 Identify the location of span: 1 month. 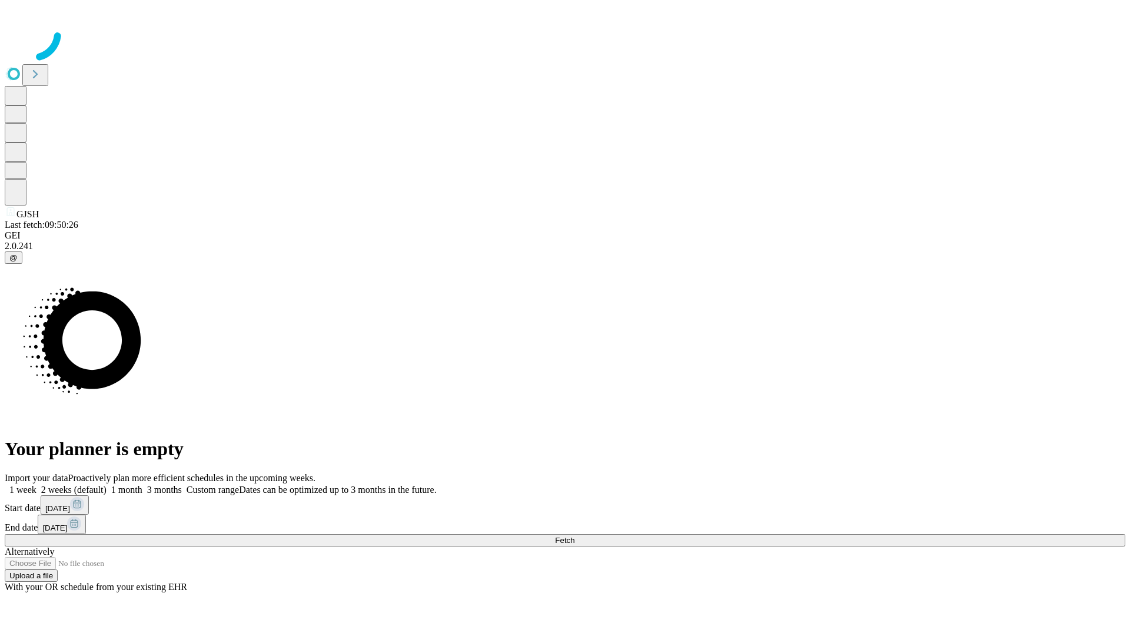
(127, 489).